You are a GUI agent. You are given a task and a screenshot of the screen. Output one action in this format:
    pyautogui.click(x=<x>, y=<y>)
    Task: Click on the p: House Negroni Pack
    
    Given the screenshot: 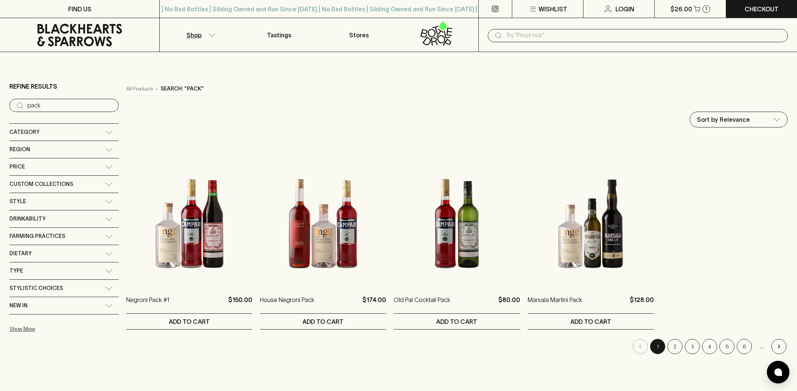 What is the action you would take?
    pyautogui.click(x=287, y=304)
    